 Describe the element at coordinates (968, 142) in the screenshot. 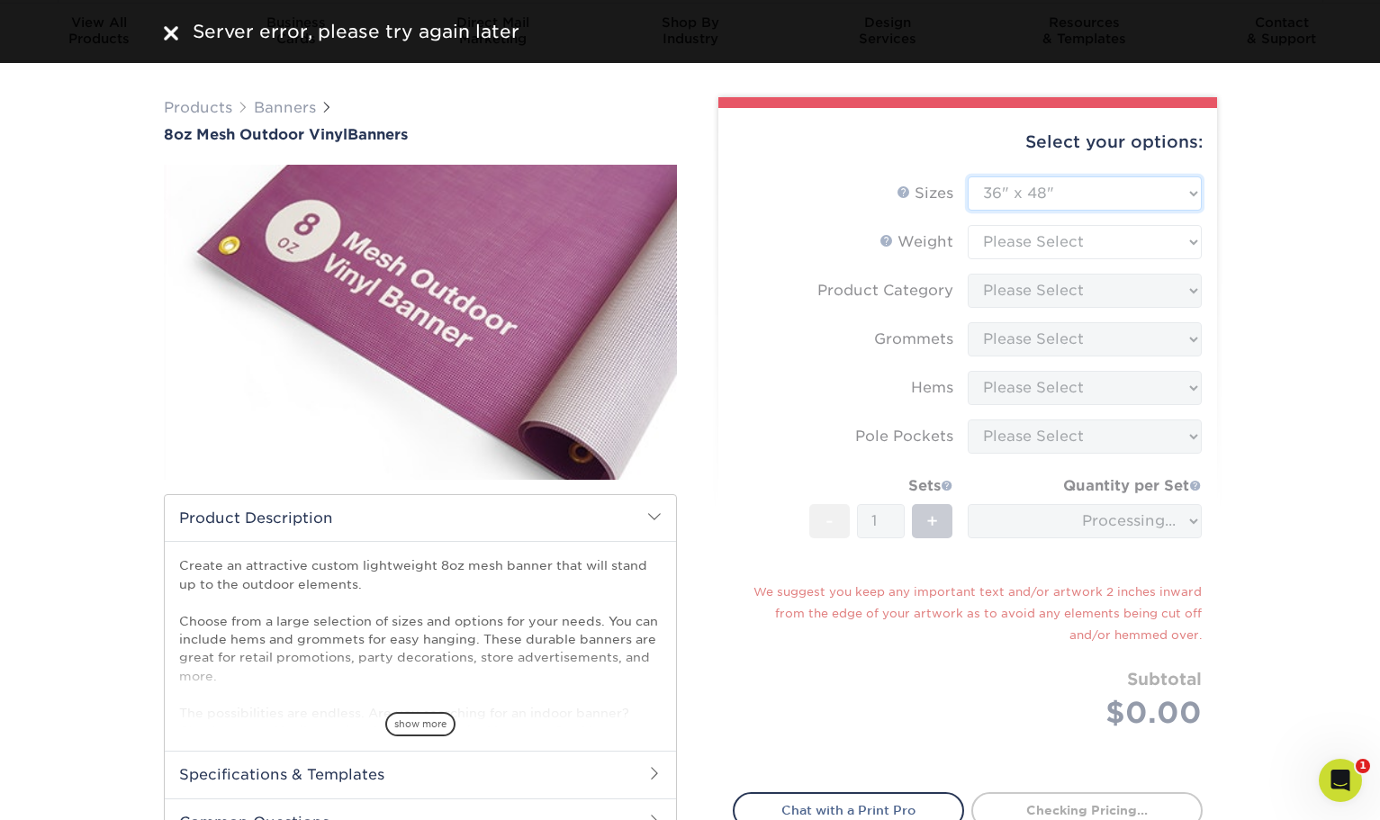

I see `div: Select your options:` at that location.